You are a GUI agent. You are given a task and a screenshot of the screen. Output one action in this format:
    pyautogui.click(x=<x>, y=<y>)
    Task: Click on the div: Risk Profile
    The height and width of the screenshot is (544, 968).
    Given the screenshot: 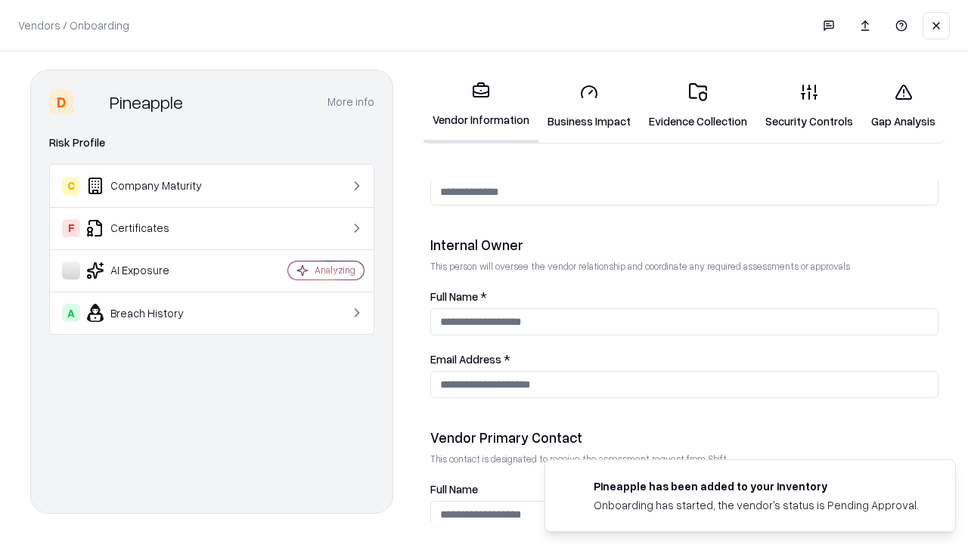 What is the action you would take?
    pyautogui.click(x=212, y=143)
    